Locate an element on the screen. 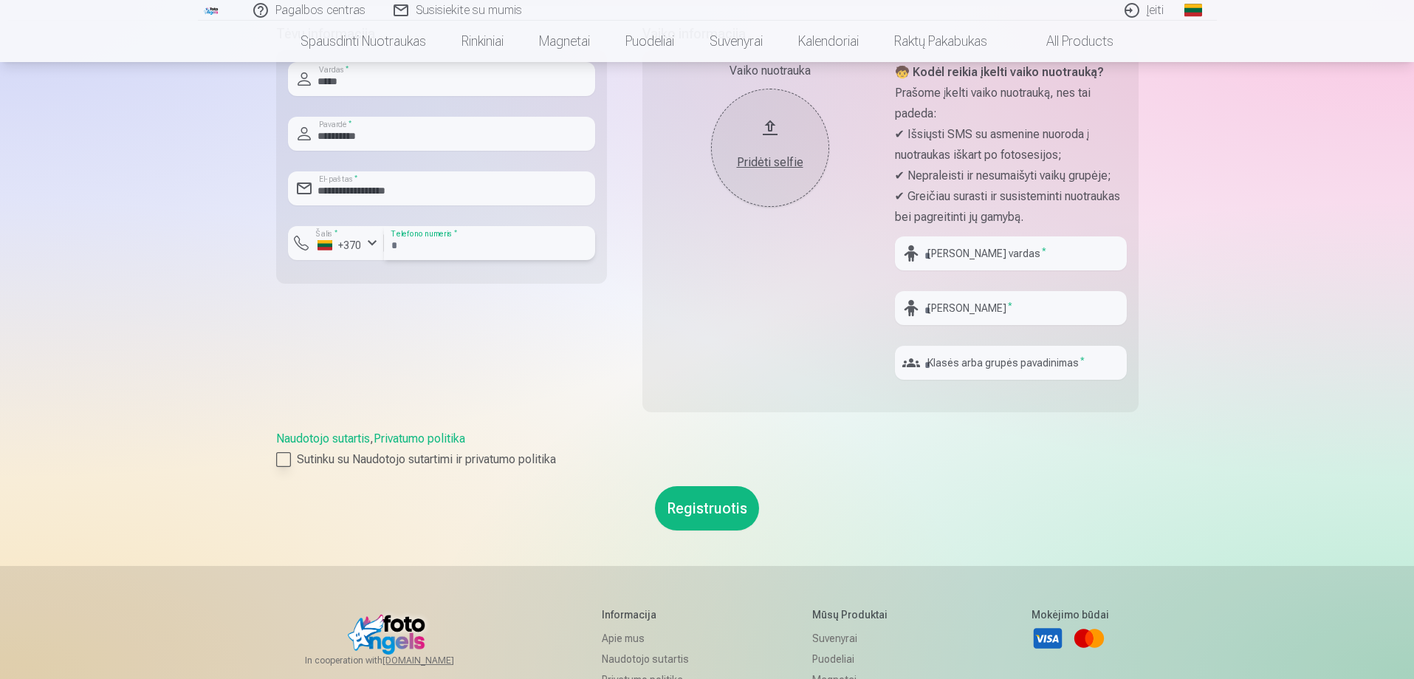  label: Šalis is located at coordinates (326, 233).